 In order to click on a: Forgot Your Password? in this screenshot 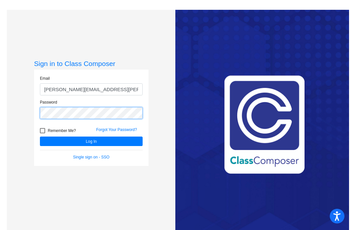, I will do `click(116, 130)`.